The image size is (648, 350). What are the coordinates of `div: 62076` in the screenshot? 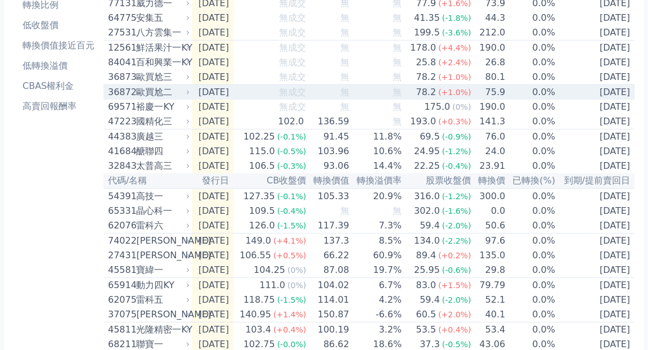 It's located at (120, 226).